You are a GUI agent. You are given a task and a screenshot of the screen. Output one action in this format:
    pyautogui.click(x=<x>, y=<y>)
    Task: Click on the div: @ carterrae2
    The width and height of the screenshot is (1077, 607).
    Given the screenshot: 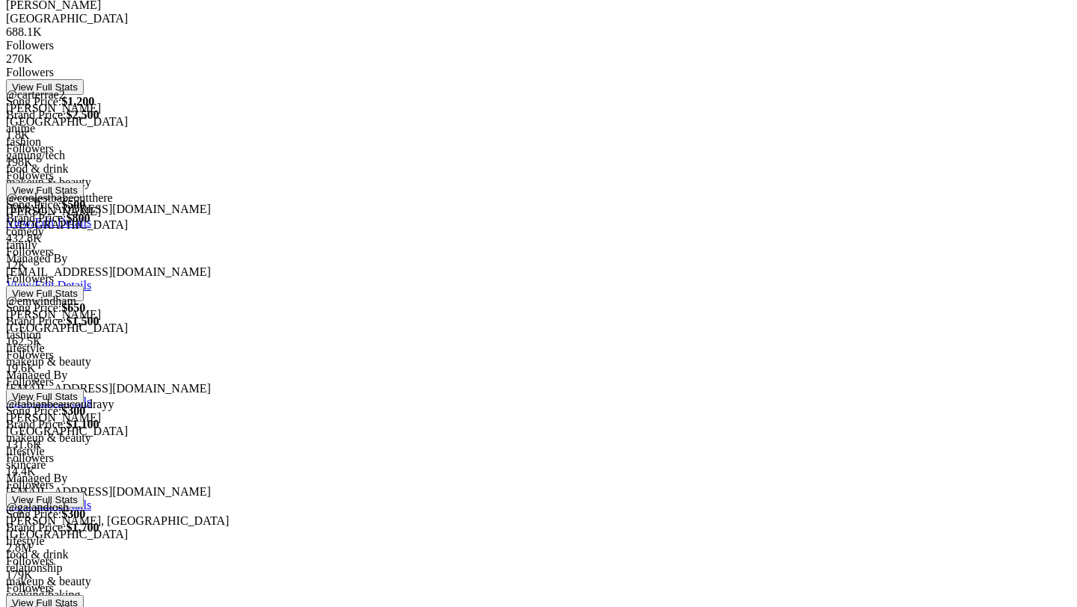 What is the action you would take?
    pyautogui.click(x=538, y=95)
    